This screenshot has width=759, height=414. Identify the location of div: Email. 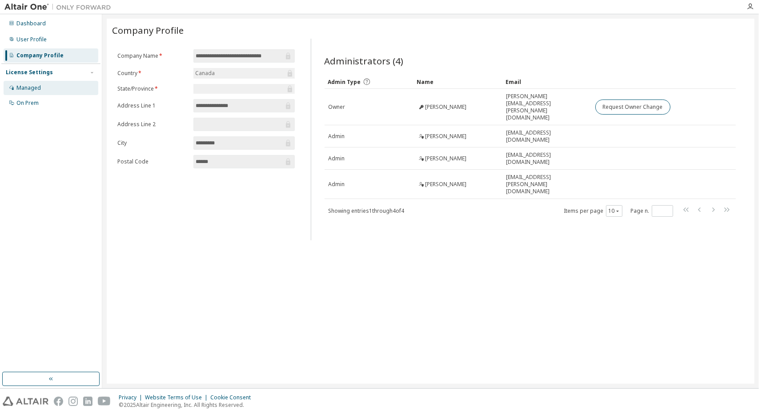
(547, 82).